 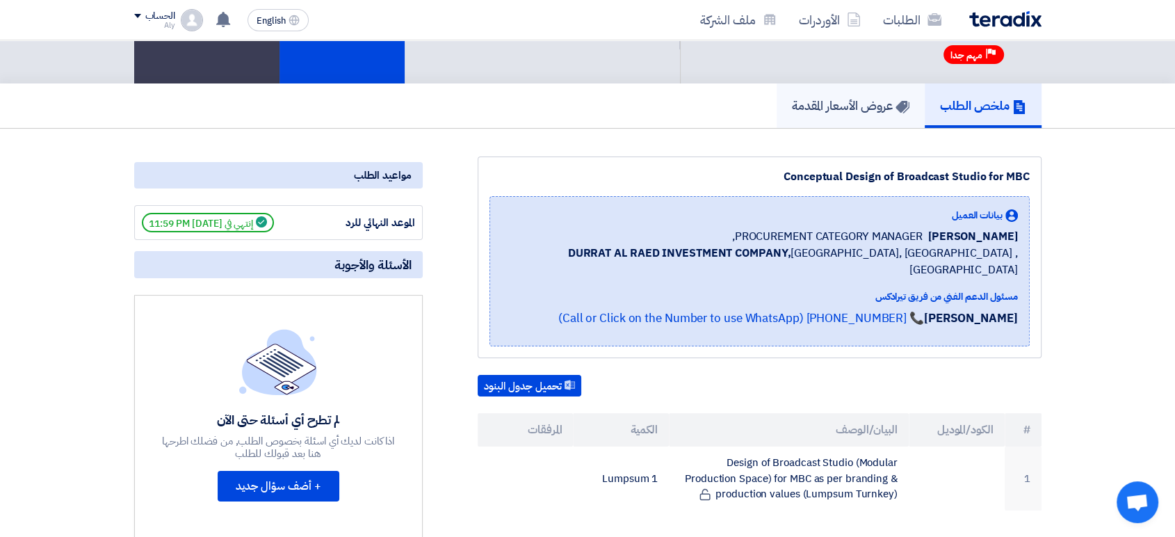 I want to click on span: مهم جدا, so click(x=966, y=55).